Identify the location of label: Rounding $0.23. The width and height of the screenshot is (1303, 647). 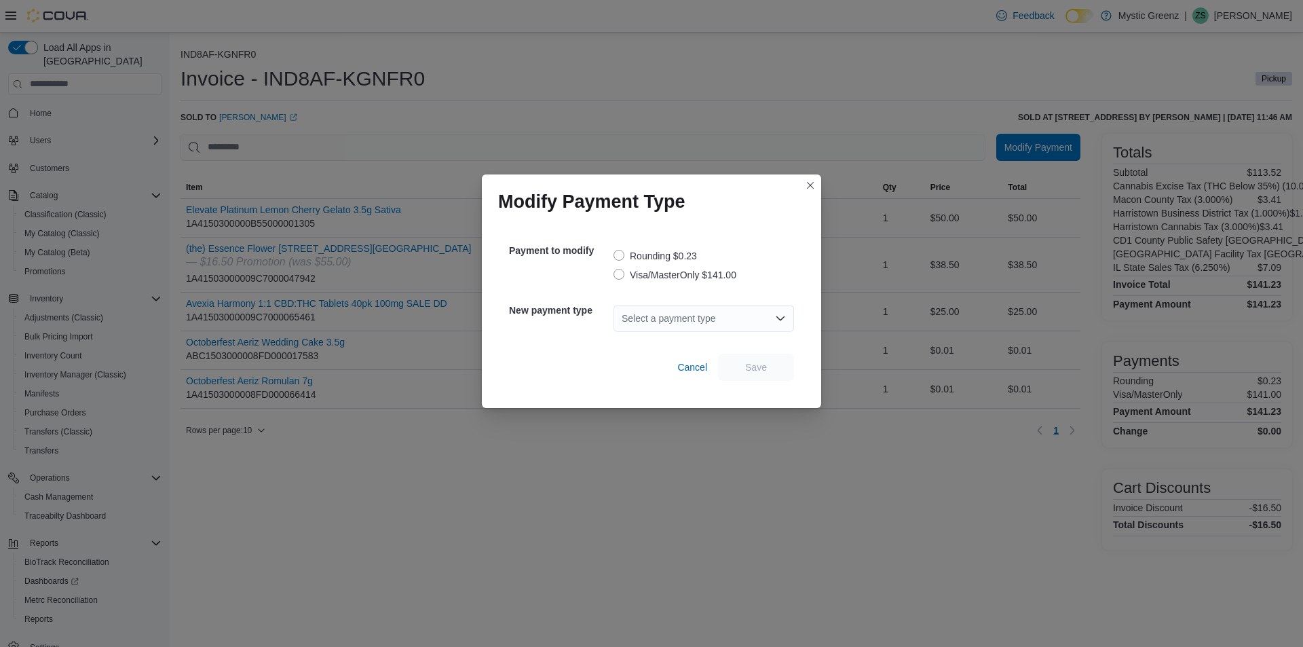
(655, 256).